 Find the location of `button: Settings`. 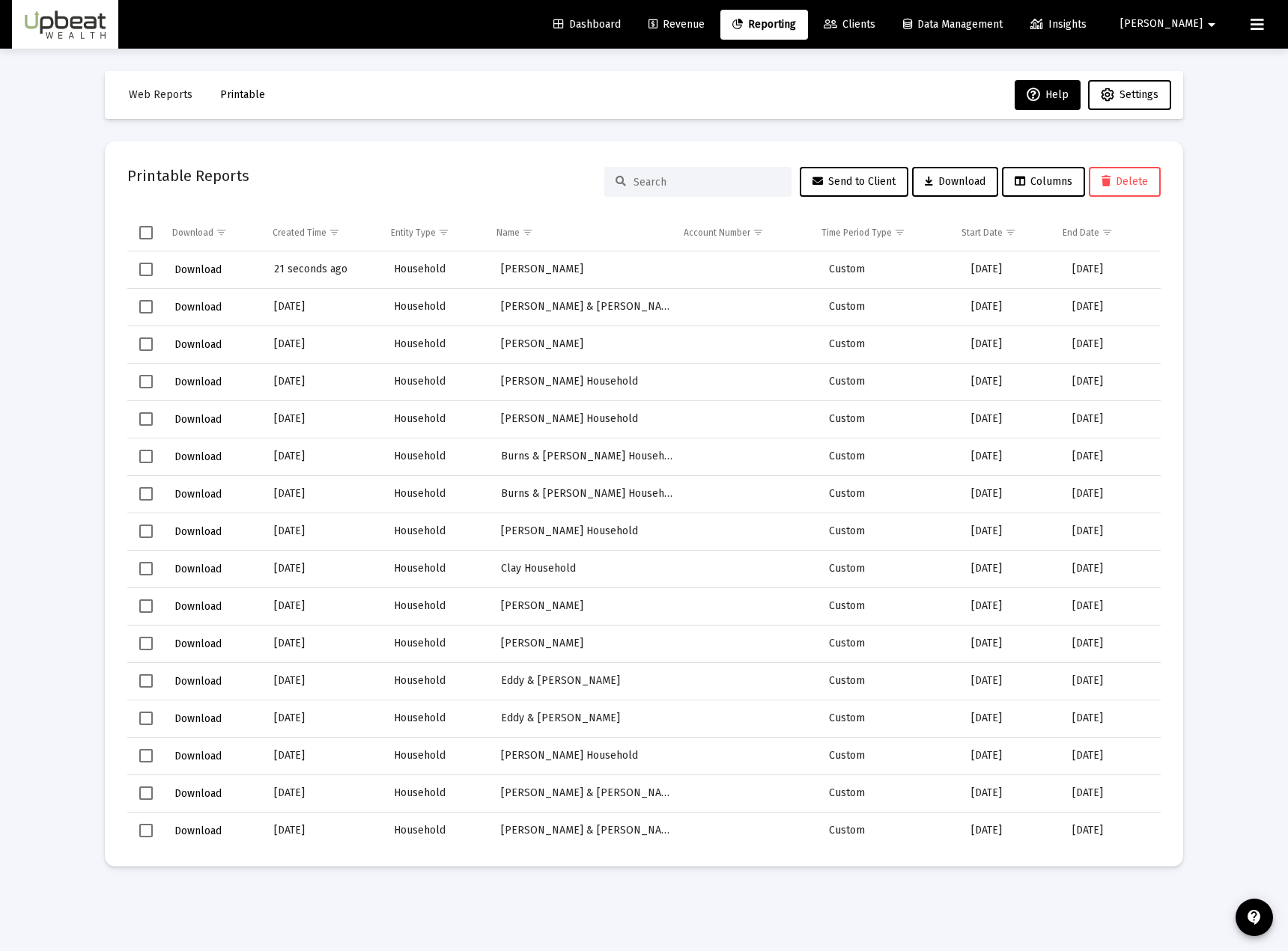

button: Settings is located at coordinates (1129, 95).